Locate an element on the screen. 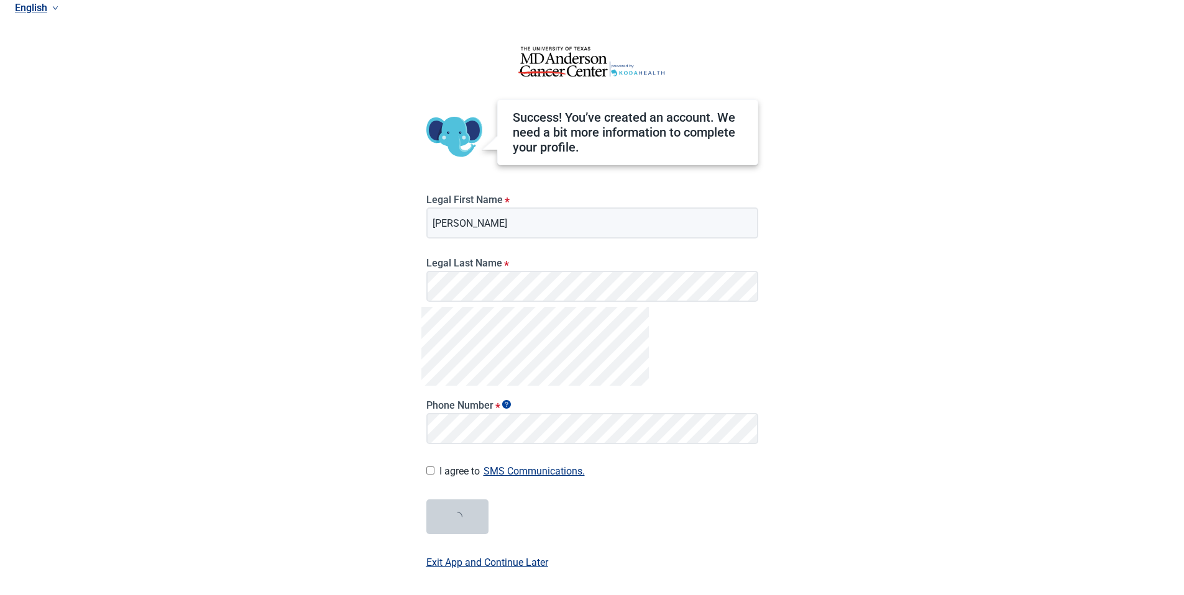 The width and height of the screenshot is (1184, 595). button: I agree to is located at coordinates (534, 471).